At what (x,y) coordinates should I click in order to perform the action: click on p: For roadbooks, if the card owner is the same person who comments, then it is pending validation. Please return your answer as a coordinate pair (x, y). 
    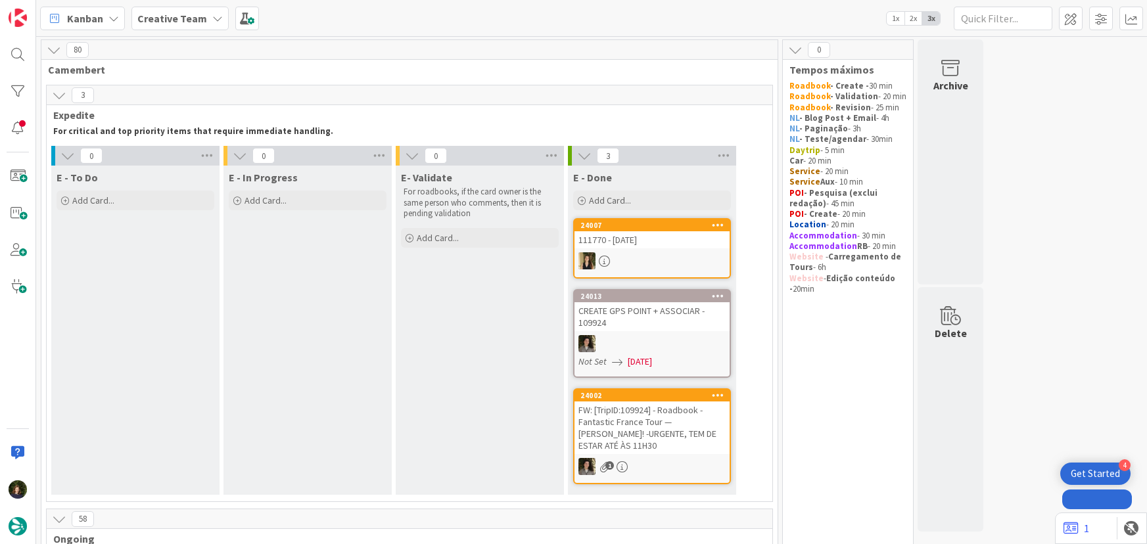
    Looking at the image, I should click on (480, 202).